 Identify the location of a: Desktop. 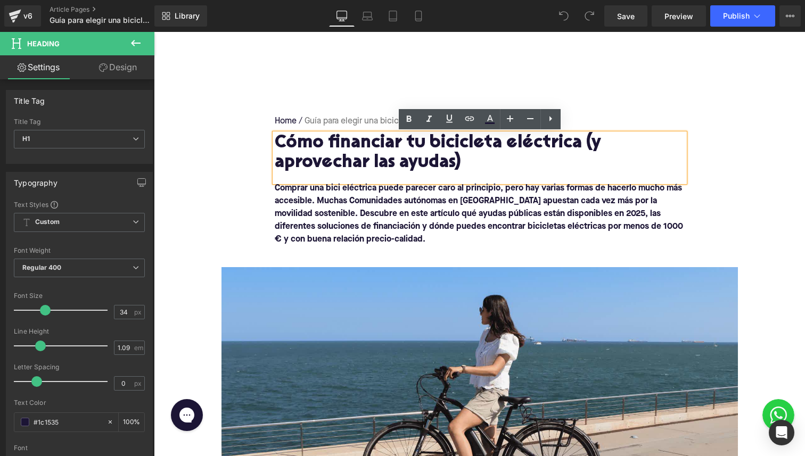
(342, 16).